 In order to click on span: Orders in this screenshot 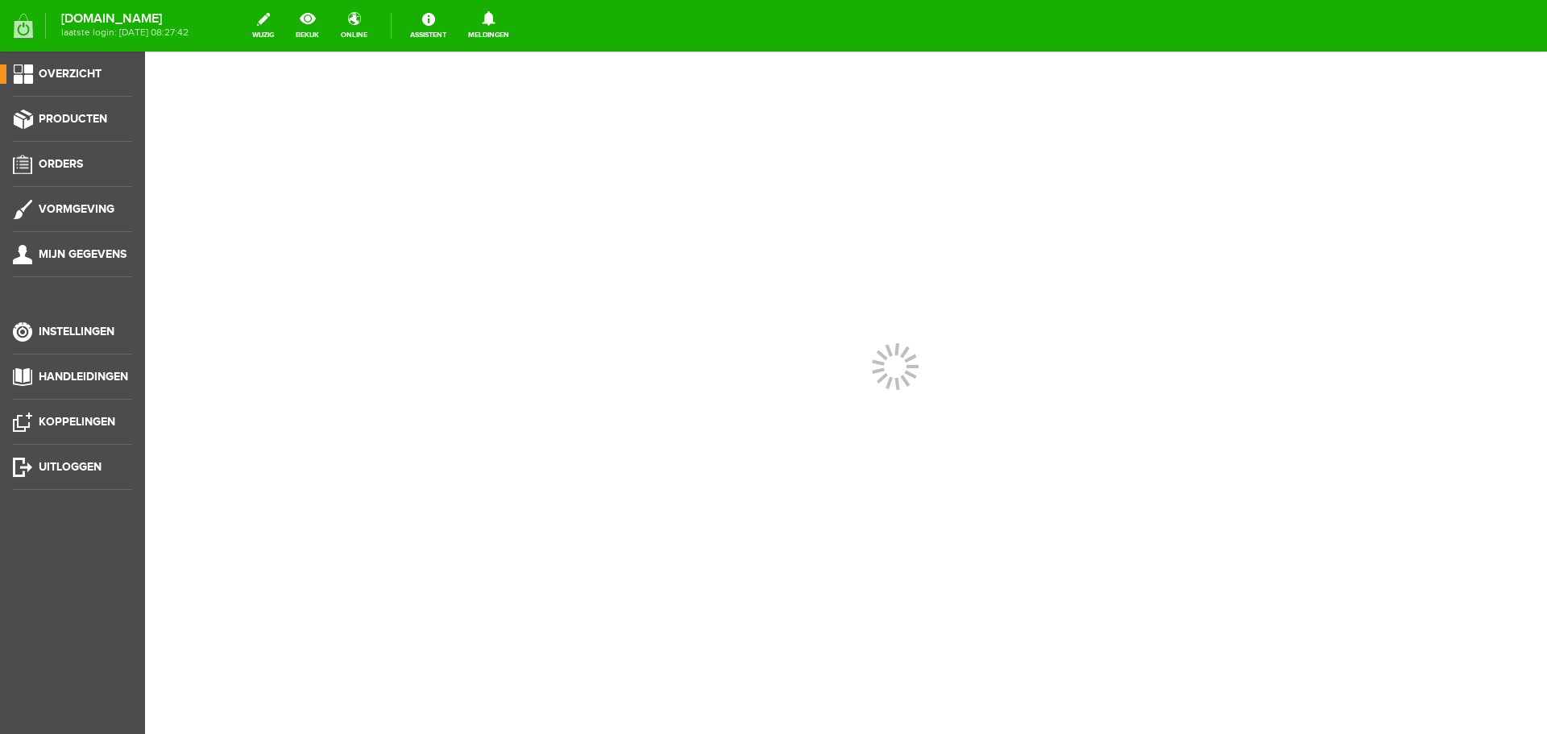, I will do `click(60, 164)`.